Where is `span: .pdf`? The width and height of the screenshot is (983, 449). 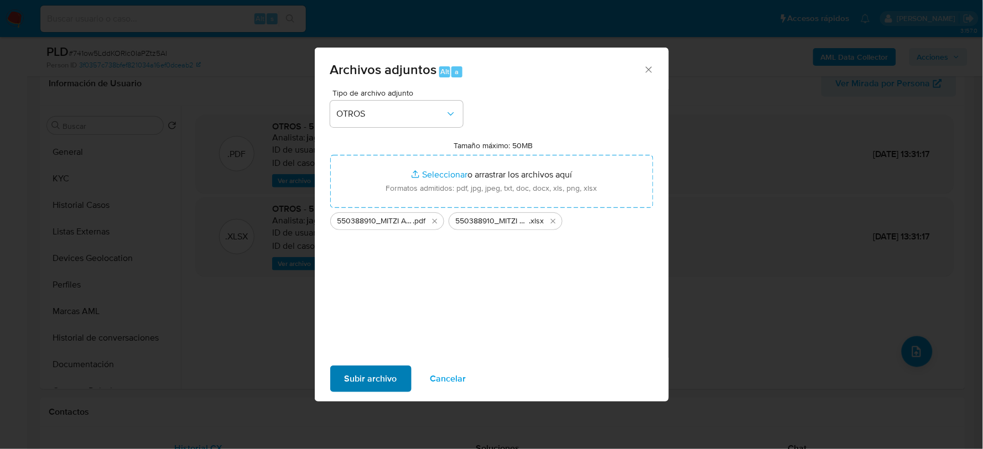 span: .pdf is located at coordinates (419, 221).